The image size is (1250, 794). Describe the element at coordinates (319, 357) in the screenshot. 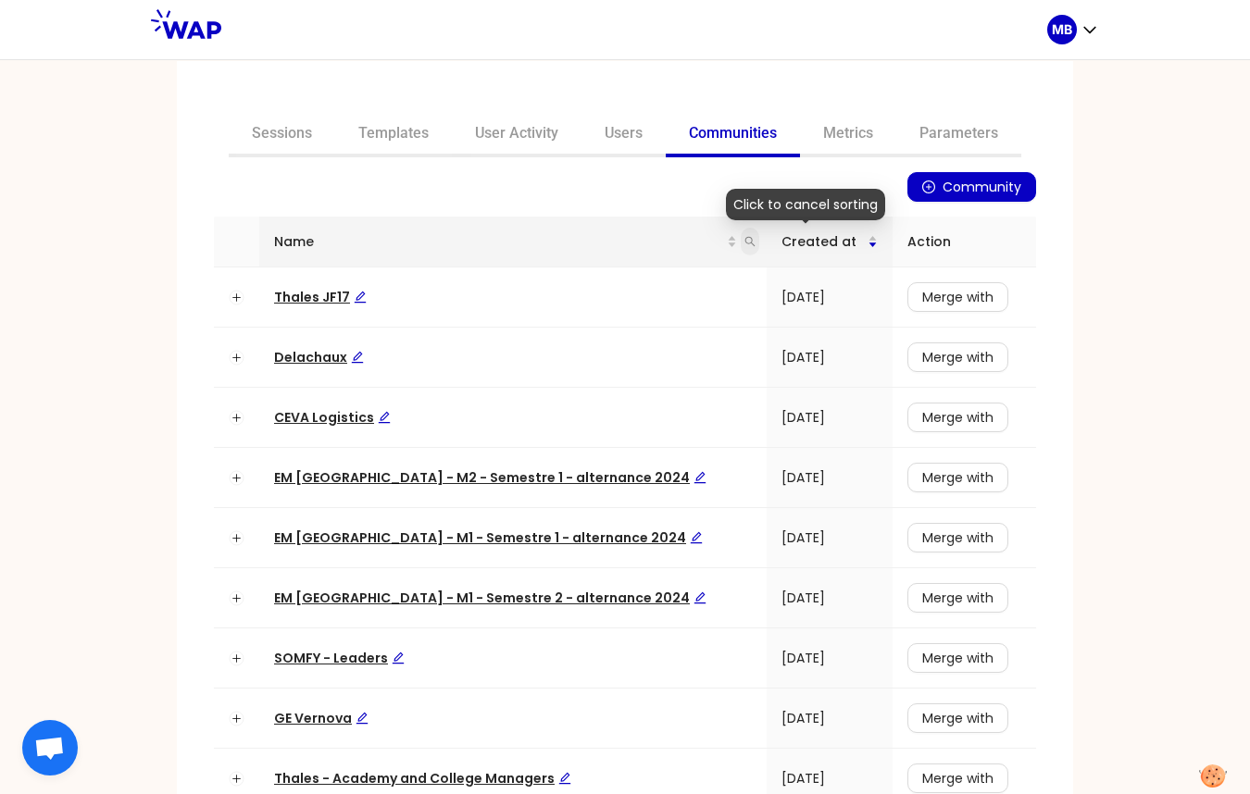

I see `a: DelachauxEdit` at that location.